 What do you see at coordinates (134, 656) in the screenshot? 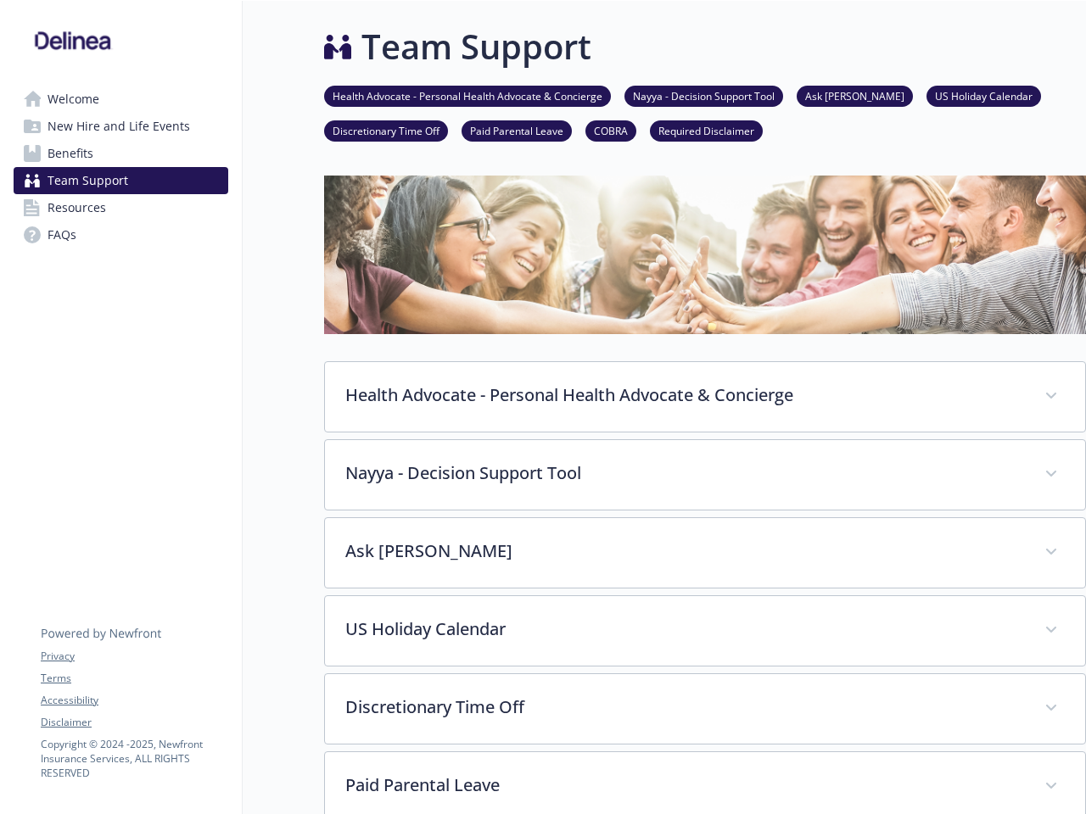
I see `a: Privacy` at bounding box center [134, 656].